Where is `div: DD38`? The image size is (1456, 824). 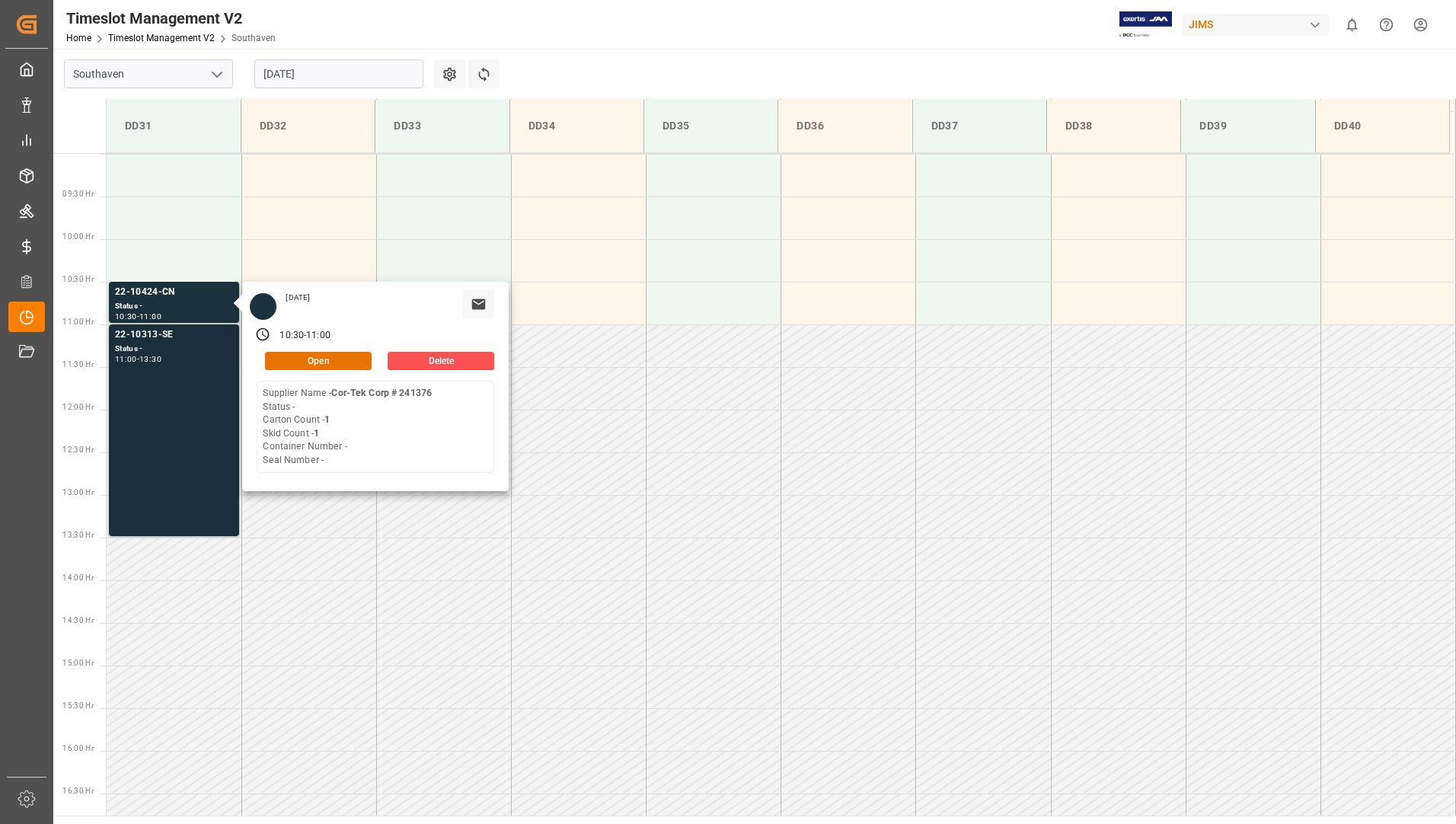
div: DD38 is located at coordinates (1113, 126).